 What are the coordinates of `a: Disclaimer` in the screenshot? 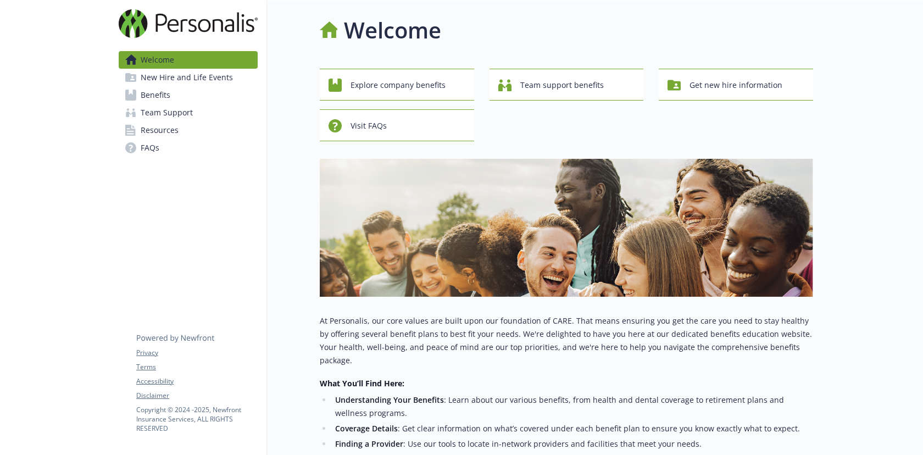 It's located at (197, 395).